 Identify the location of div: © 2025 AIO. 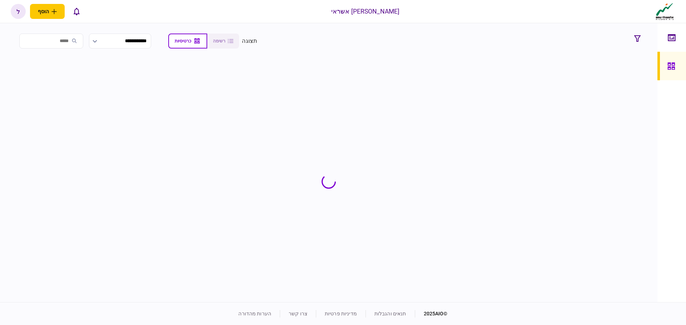
(431, 314).